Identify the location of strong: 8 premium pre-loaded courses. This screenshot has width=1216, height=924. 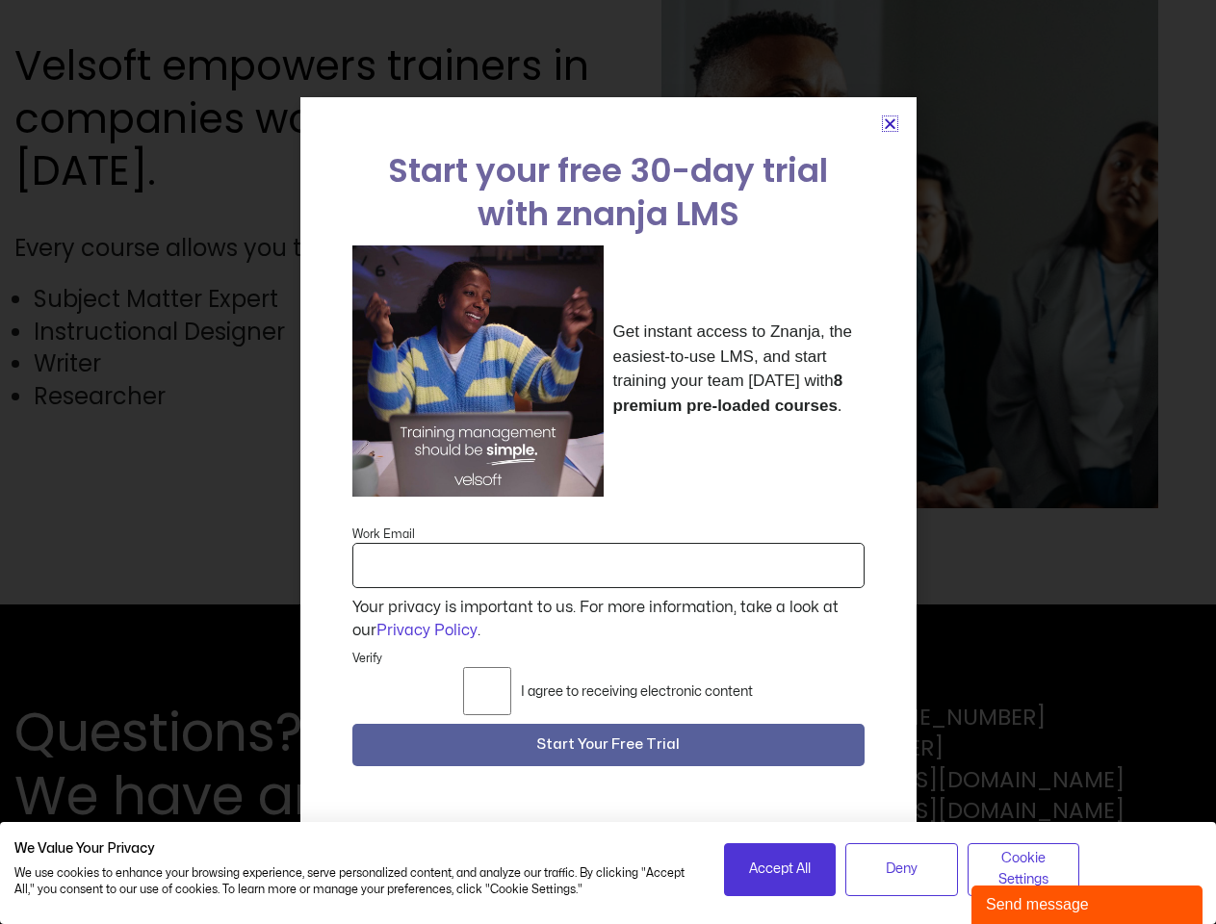
(728, 393).